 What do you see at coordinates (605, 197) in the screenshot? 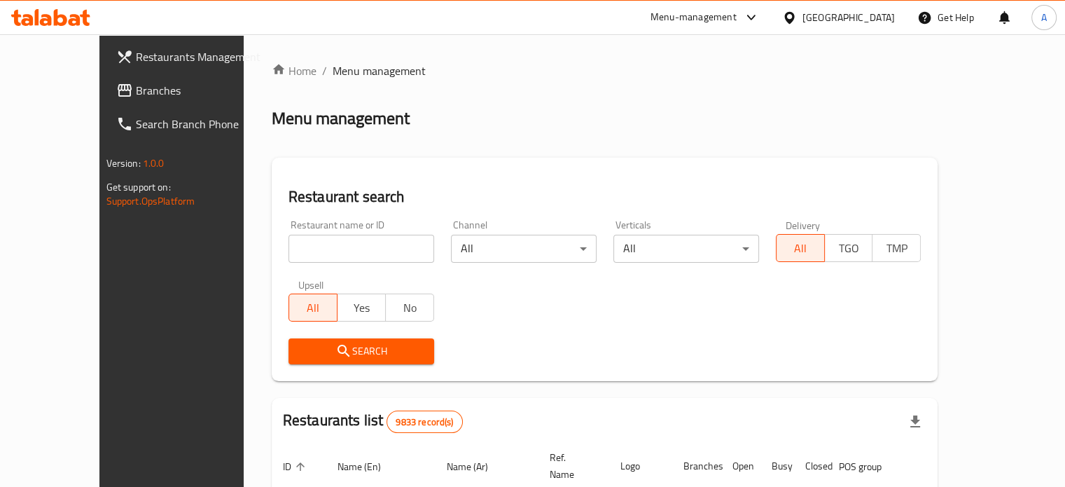
I see `h2: Restaurant search` at bounding box center [605, 197].